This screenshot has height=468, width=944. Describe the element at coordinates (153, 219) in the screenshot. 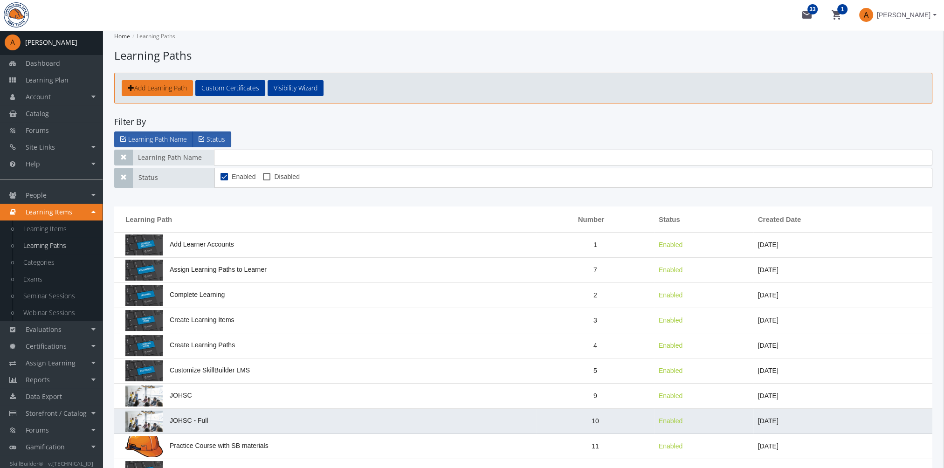

I see `div: Learning Path` at that location.